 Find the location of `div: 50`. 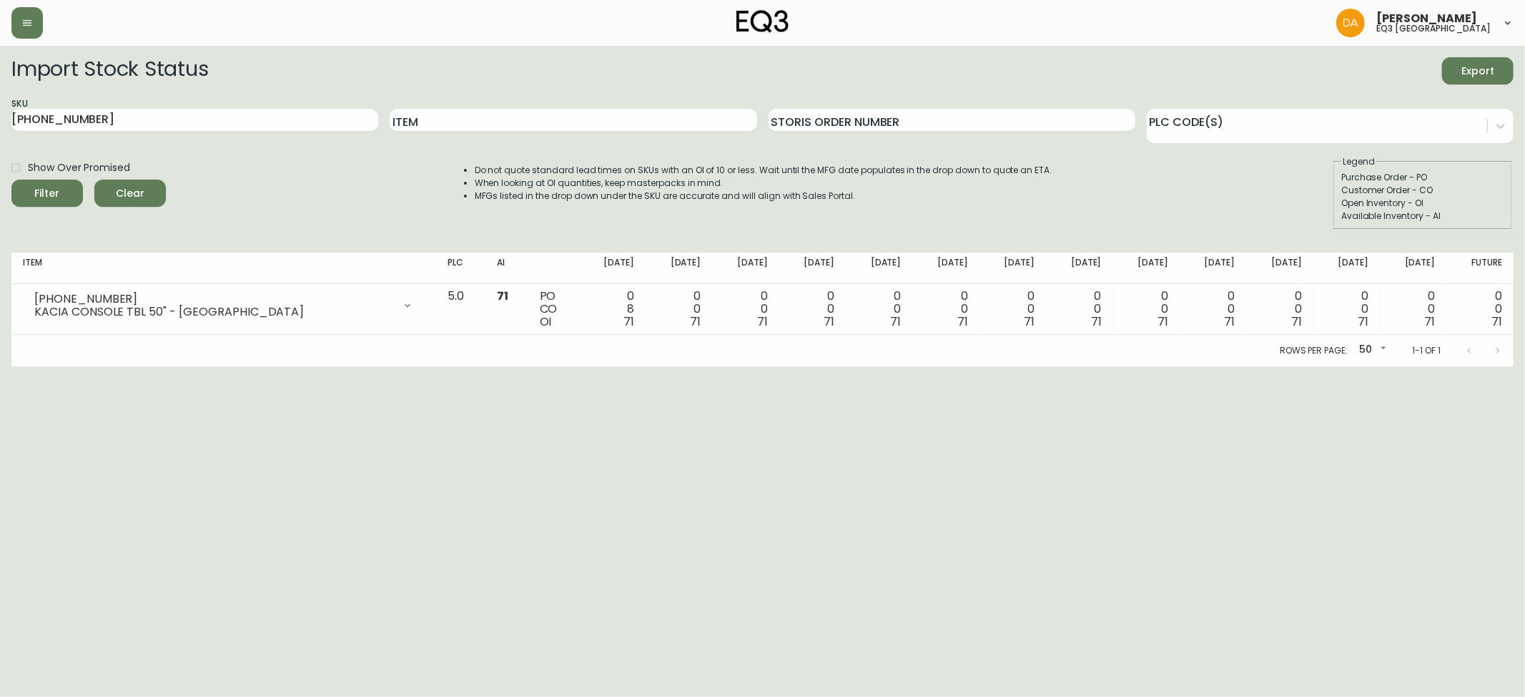

div: 50 is located at coordinates (1372, 350).